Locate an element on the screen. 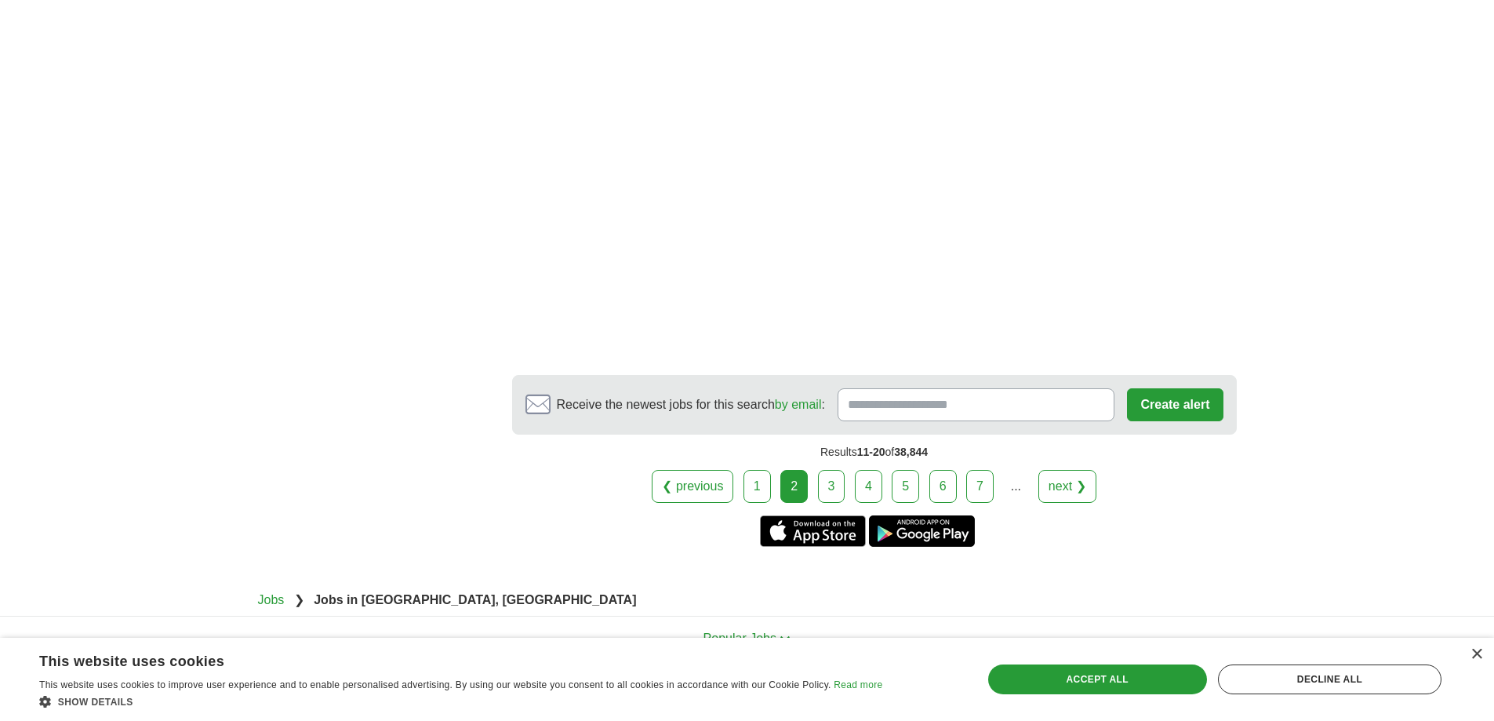 Image resolution: width=1494 pixels, height=721 pixels. a: 1 is located at coordinates (757, 486).